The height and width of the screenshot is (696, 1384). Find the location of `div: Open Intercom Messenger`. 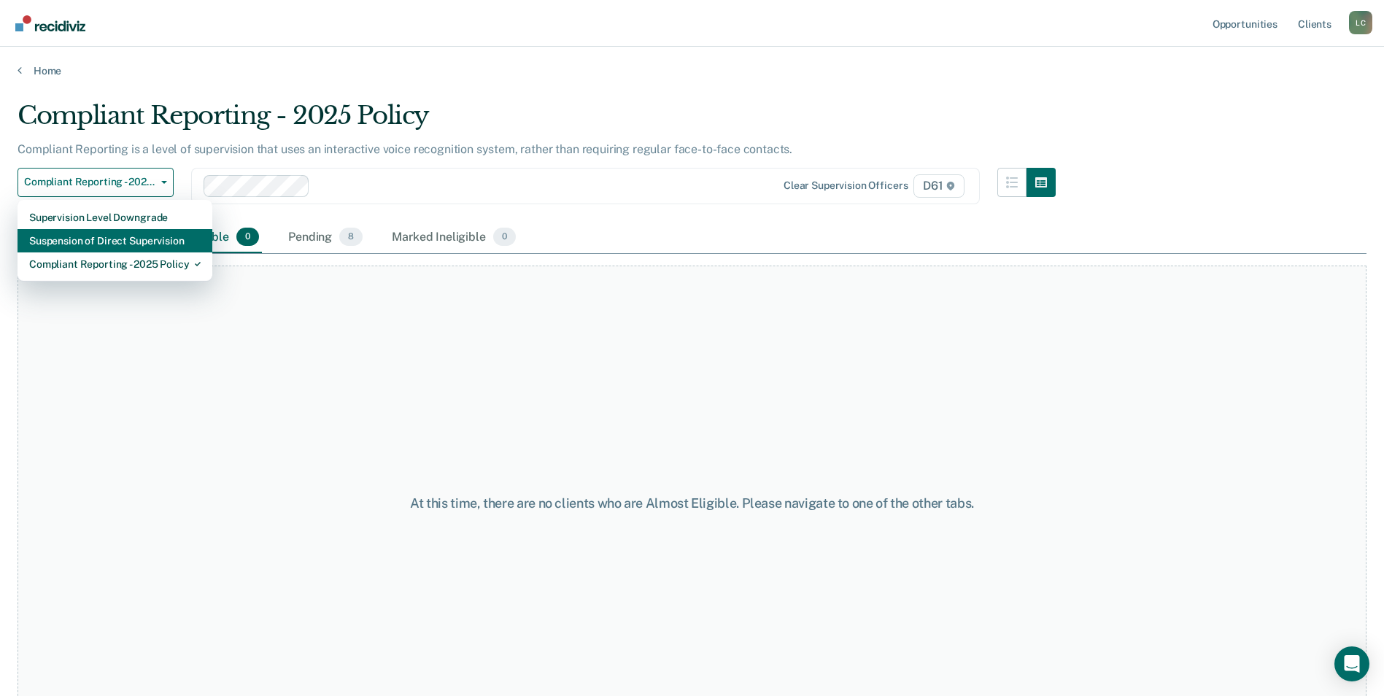

div: Open Intercom Messenger is located at coordinates (1352, 664).